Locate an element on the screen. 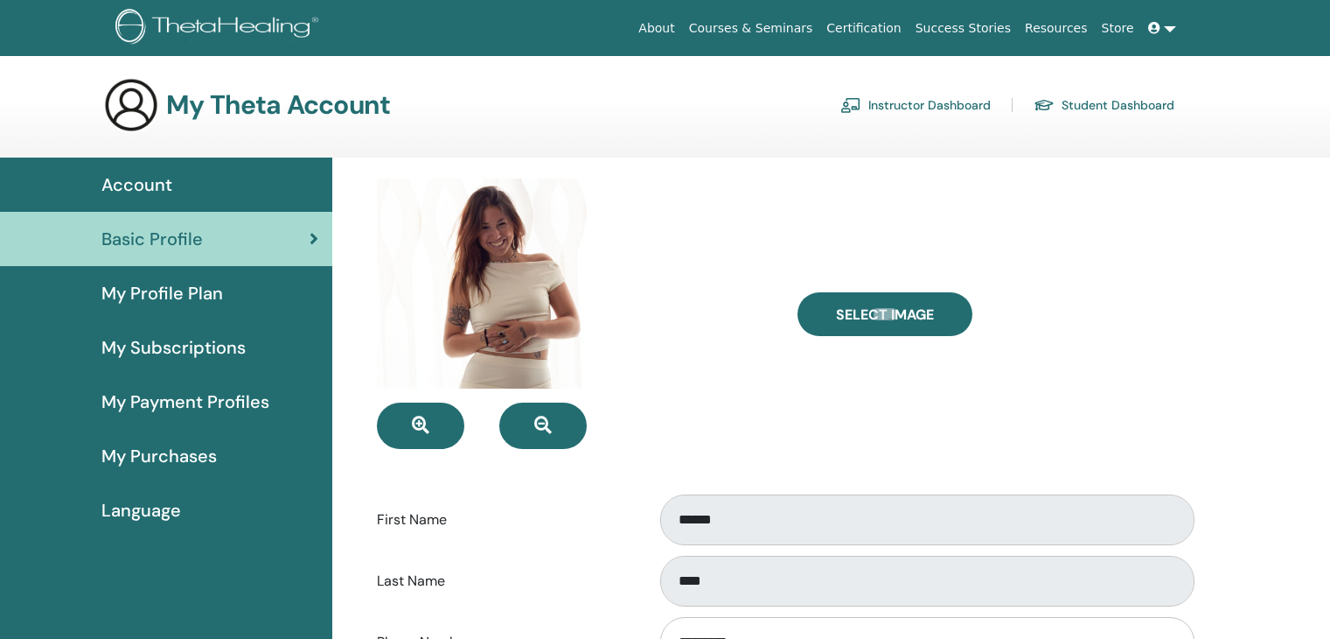  span: Language is located at coordinates (141, 510).